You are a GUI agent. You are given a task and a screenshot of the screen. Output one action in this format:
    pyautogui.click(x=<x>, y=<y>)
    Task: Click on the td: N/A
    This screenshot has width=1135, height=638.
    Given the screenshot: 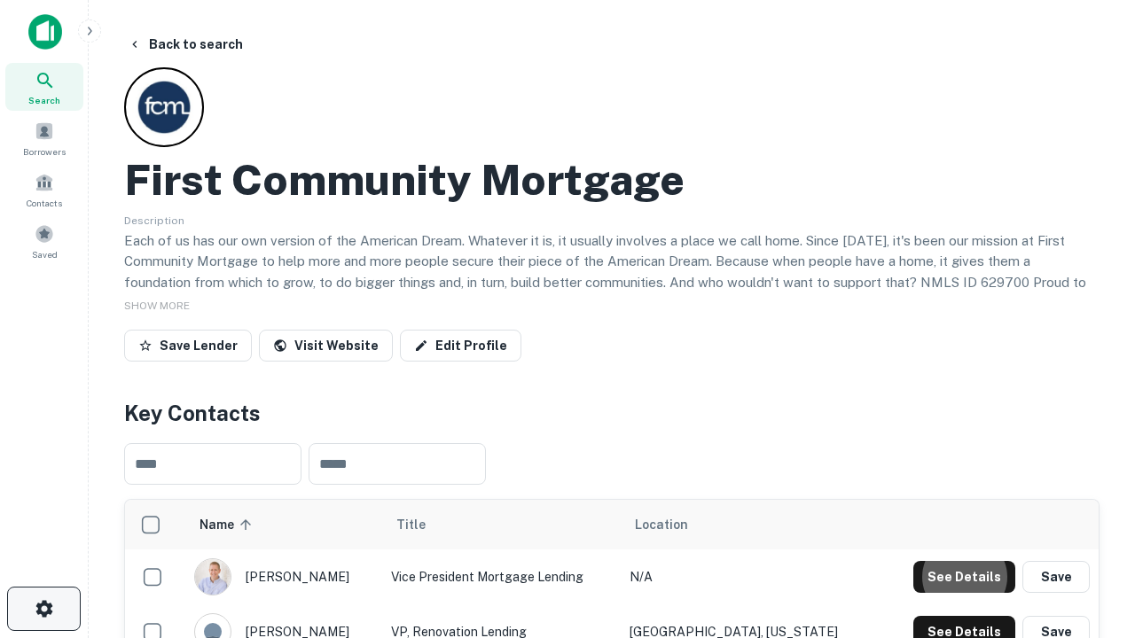 What is the action you would take?
    pyautogui.click(x=749, y=577)
    